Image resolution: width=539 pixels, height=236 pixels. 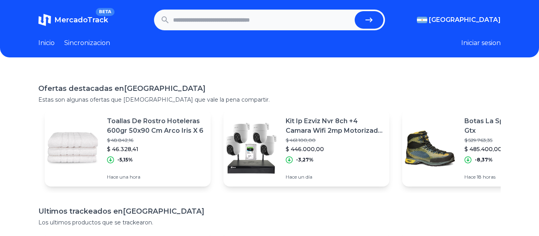 What do you see at coordinates (334, 149) in the screenshot?
I see `p: $ 446.000,00` at bounding box center [334, 149].